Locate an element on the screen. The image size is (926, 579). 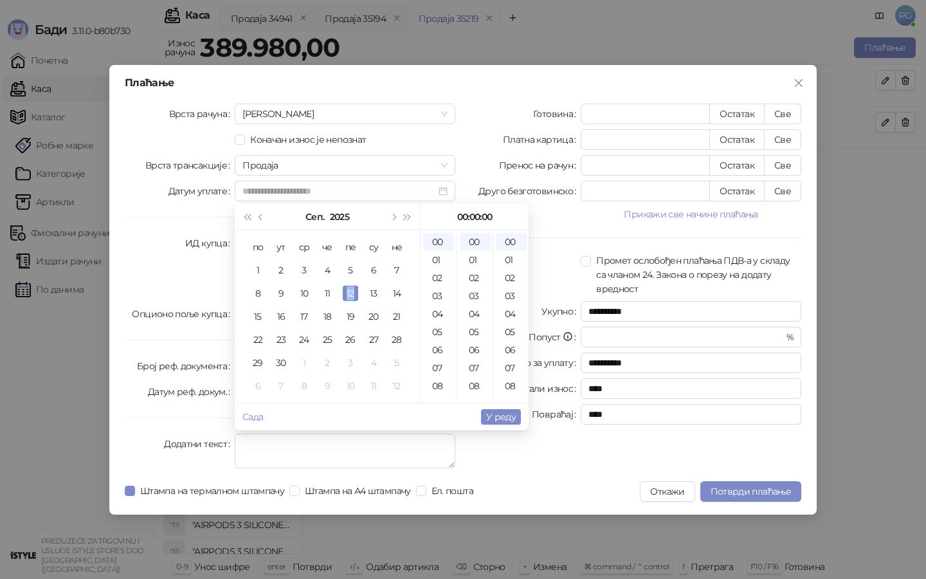
div: 28 is located at coordinates (397, 339).